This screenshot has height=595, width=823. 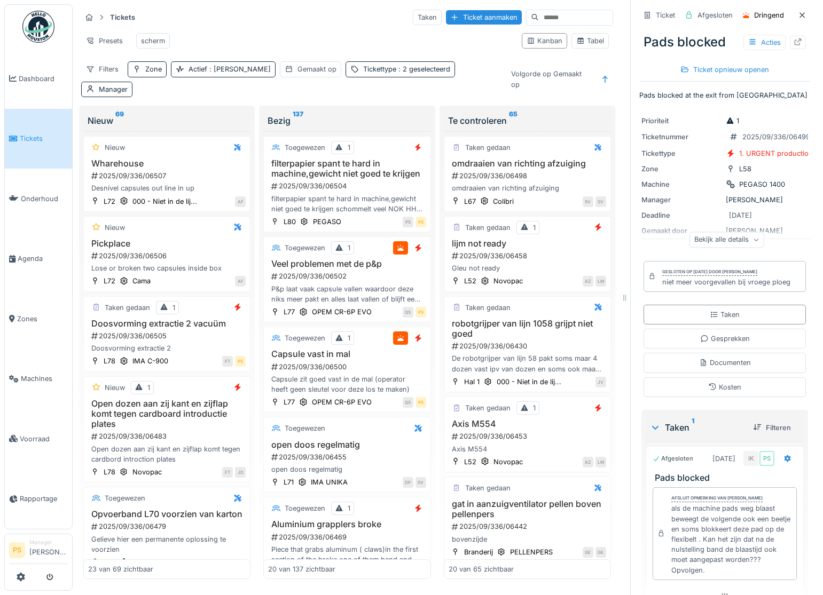 I want to click on div: OPEM CR-6P EVO, so click(x=342, y=312).